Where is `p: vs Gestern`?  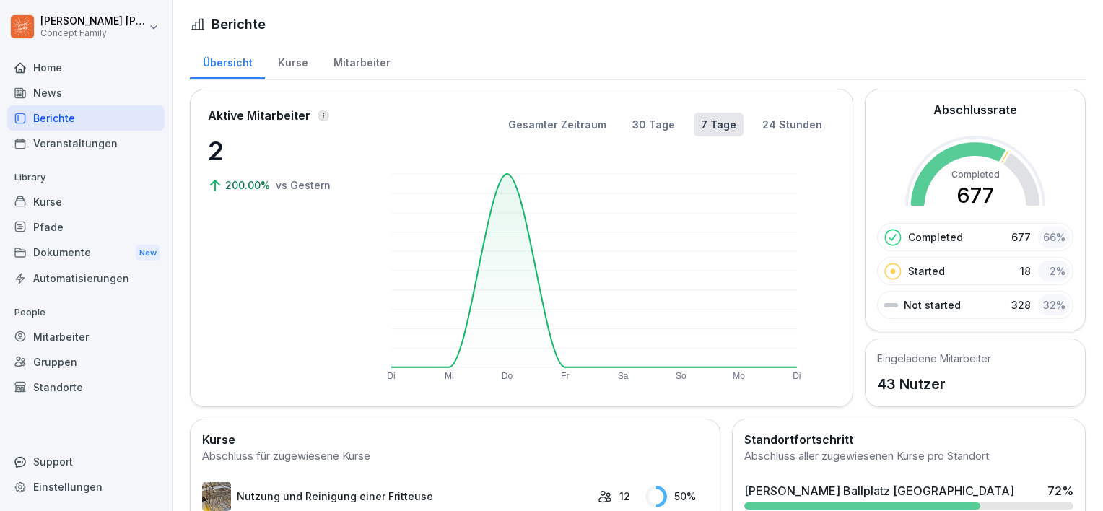 p: vs Gestern is located at coordinates (303, 185).